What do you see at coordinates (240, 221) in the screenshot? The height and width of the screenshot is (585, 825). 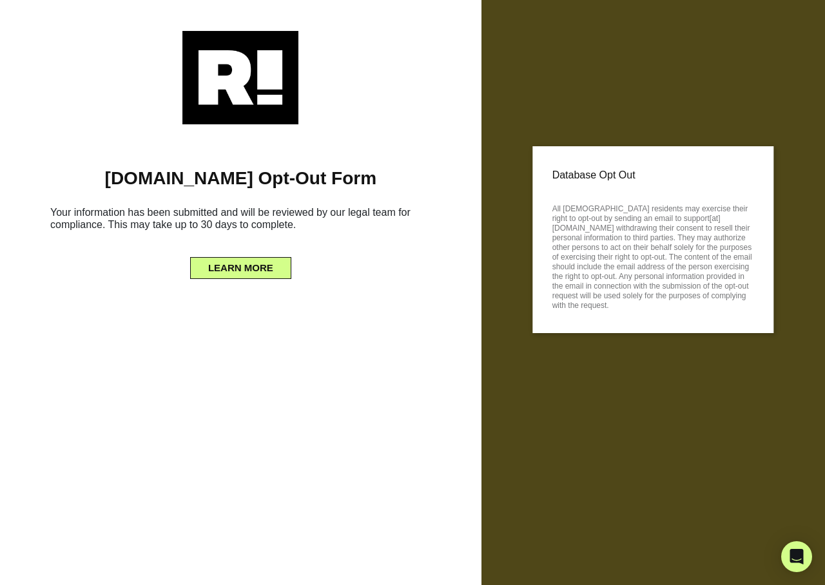 I see `h6: Your information has been submitted and will be reviewed by our legal team for compliance. This m...` at bounding box center [240, 221].